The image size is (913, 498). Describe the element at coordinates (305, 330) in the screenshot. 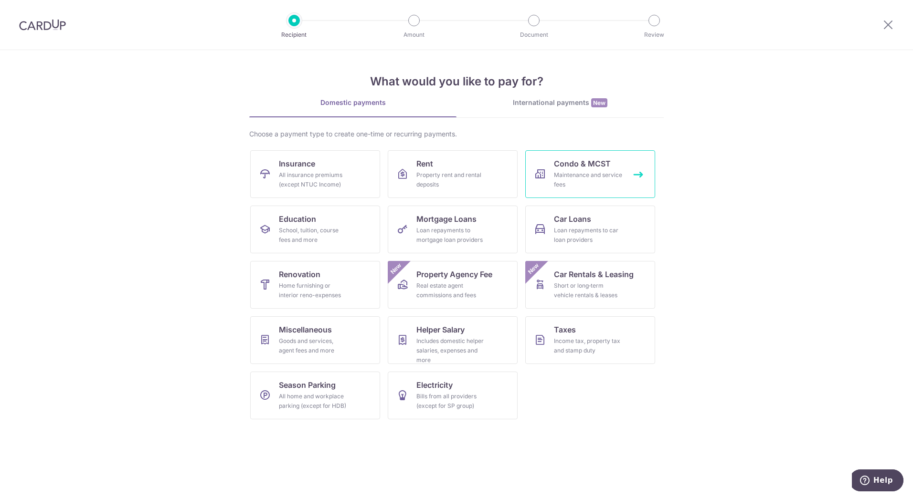

I see `span: Miscellaneous` at that location.